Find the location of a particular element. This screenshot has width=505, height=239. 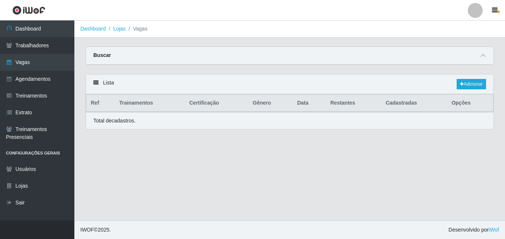

th: Certificação is located at coordinates (216, 103).